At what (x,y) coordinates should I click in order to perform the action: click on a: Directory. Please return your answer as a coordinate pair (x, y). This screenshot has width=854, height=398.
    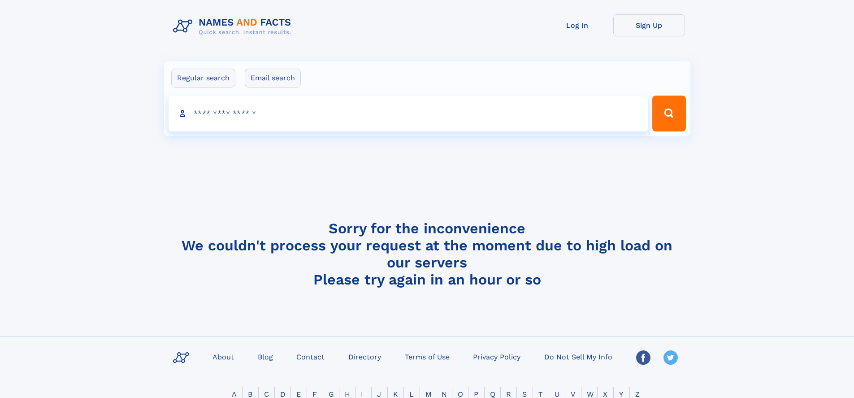
    Looking at the image, I should click on (365, 356).